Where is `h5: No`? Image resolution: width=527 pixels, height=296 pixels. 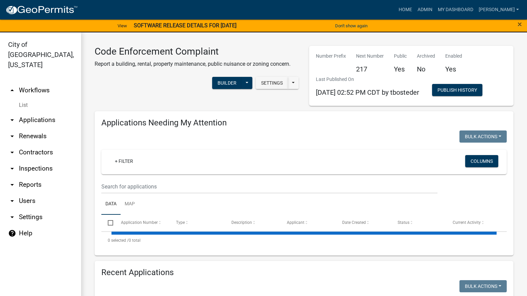 h5: No is located at coordinates (426, 69).